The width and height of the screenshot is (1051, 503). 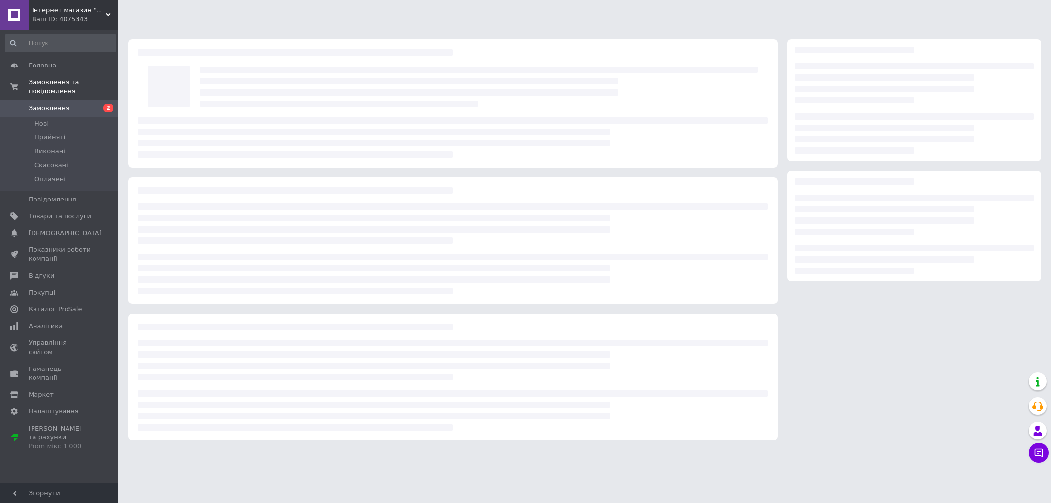 What do you see at coordinates (49, 108) in the screenshot?
I see `span: Замовлення` at bounding box center [49, 108].